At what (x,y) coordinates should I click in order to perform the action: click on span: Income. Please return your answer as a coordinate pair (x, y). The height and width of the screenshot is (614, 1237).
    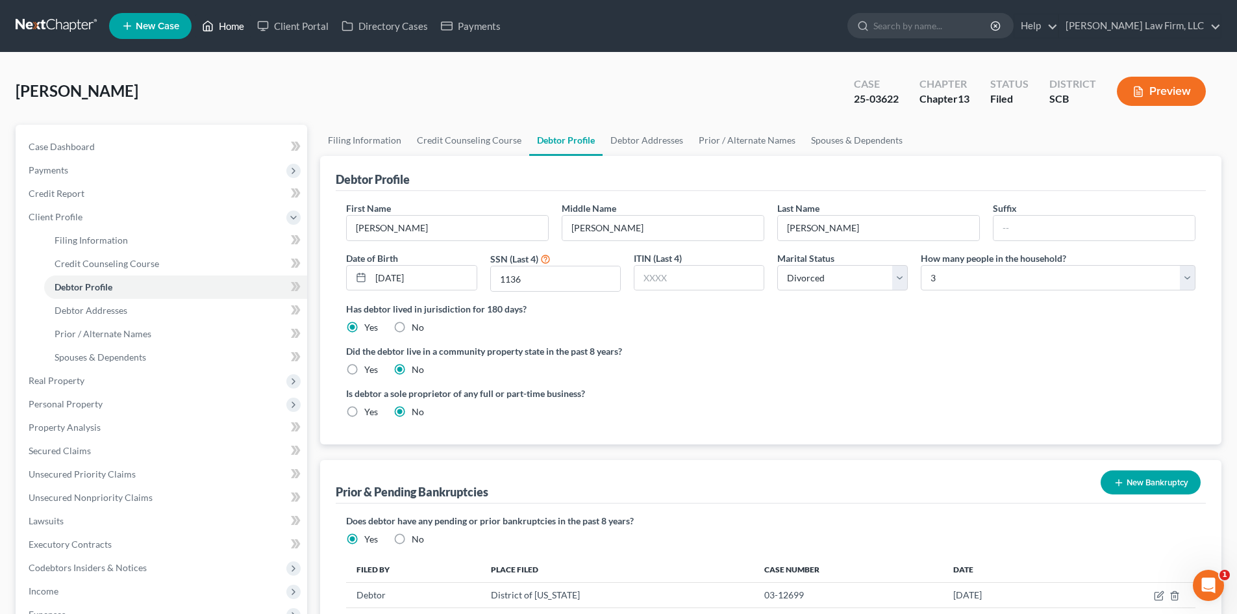
    Looking at the image, I should click on (44, 590).